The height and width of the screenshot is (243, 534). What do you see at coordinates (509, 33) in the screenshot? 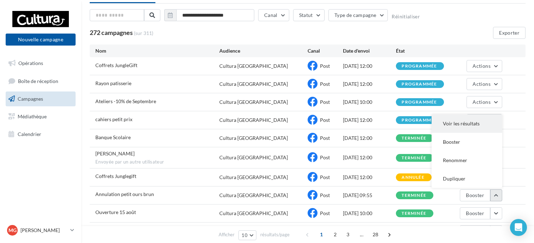
I see `button: Exporter` at bounding box center [509, 33].